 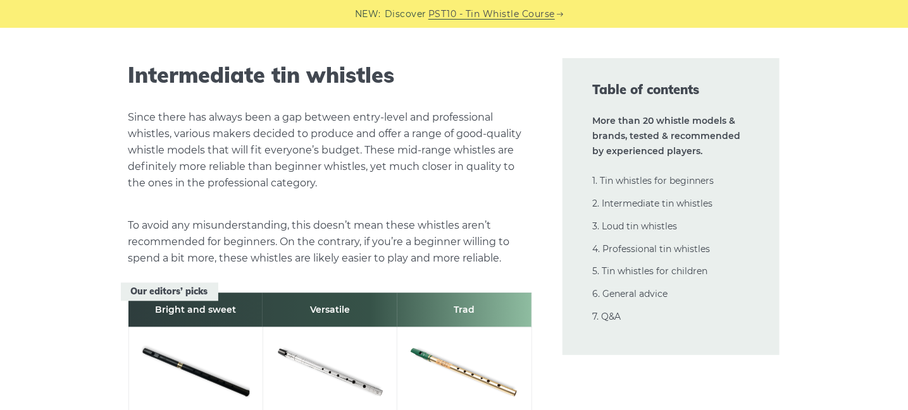 I want to click on span: Table of contents, so click(x=671, y=90).